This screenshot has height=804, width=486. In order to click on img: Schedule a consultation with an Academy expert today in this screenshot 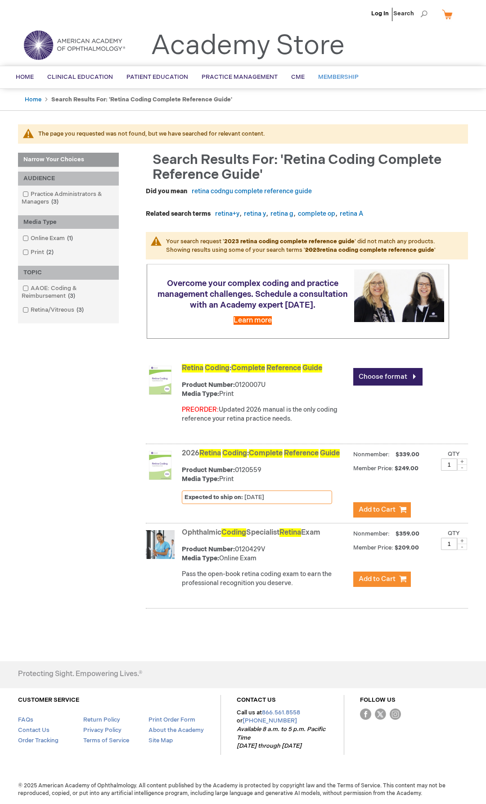, I will do `click(400, 295)`.